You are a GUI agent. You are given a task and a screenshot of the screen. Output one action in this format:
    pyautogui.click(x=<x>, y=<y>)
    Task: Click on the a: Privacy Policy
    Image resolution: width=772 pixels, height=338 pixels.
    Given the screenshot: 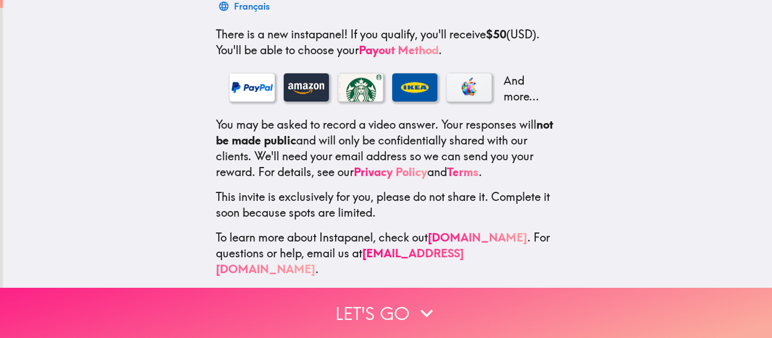 What is the action you would take?
    pyautogui.click(x=390, y=172)
    